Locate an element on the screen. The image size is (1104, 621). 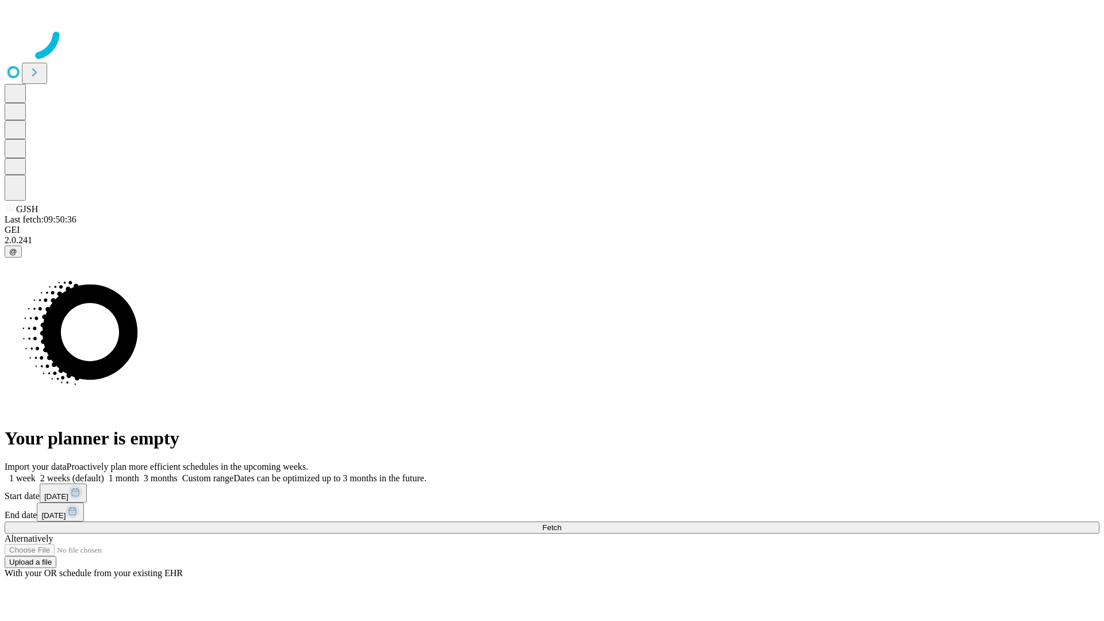
div: GEI is located at coordinates (552, 230).